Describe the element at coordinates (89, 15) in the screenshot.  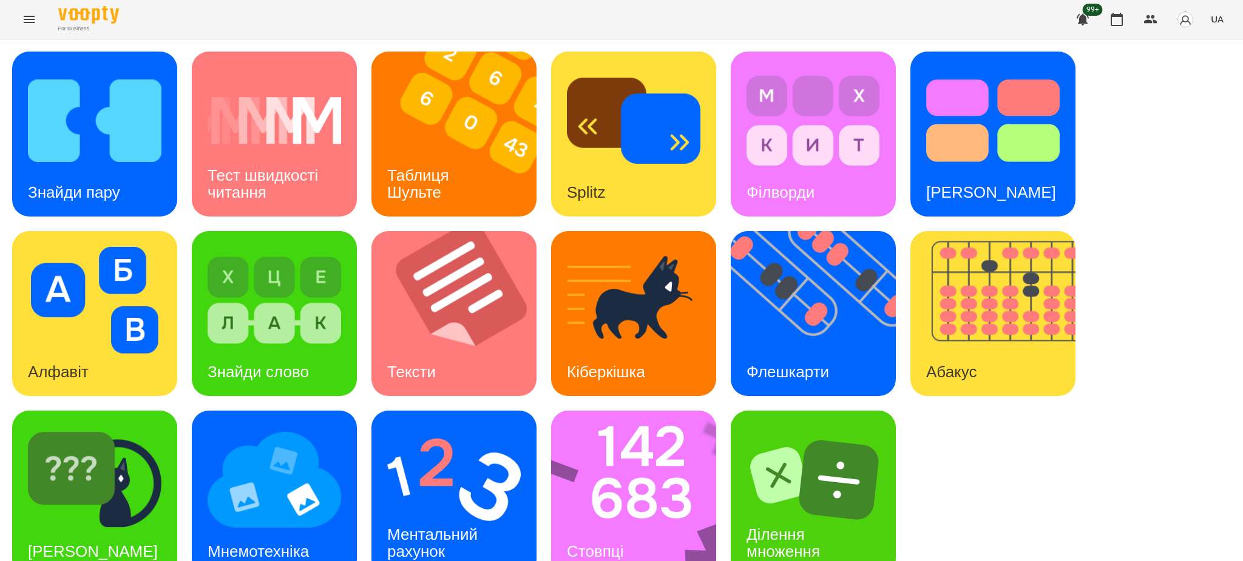
I see `img: Voopty Logo` at that location.